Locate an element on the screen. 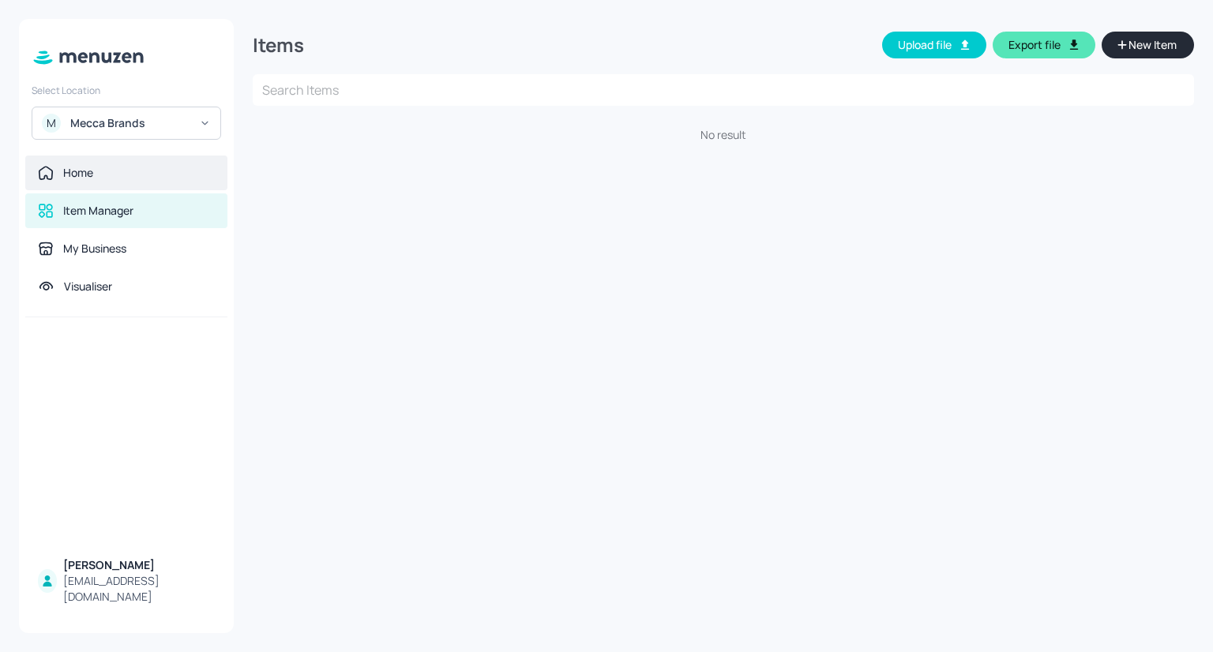 The height and width of the screenshot is (652, 1213). span: New Item is located at coordinates (1152, 45).